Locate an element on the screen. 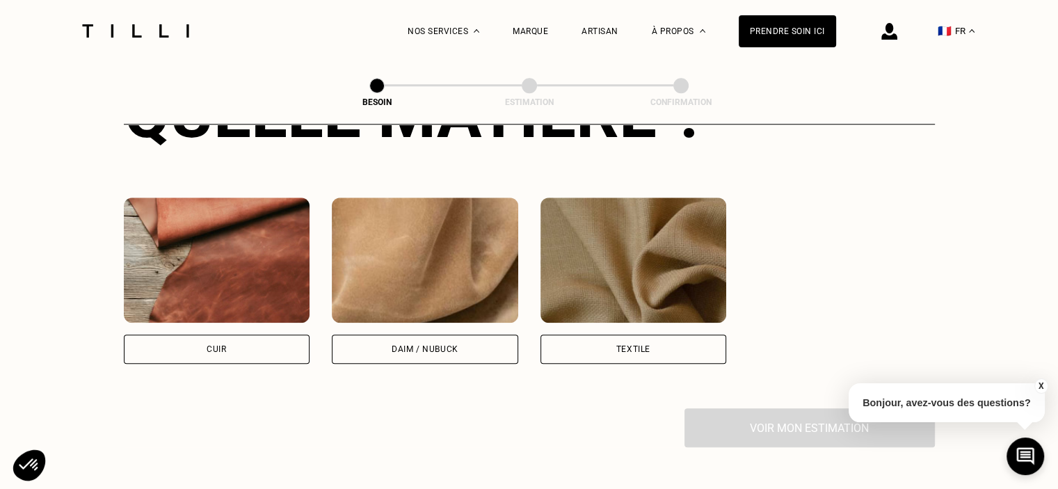 This screenshot has width=1058, height=489. div: Prendre soin ici is located at coordinates (788, 31).